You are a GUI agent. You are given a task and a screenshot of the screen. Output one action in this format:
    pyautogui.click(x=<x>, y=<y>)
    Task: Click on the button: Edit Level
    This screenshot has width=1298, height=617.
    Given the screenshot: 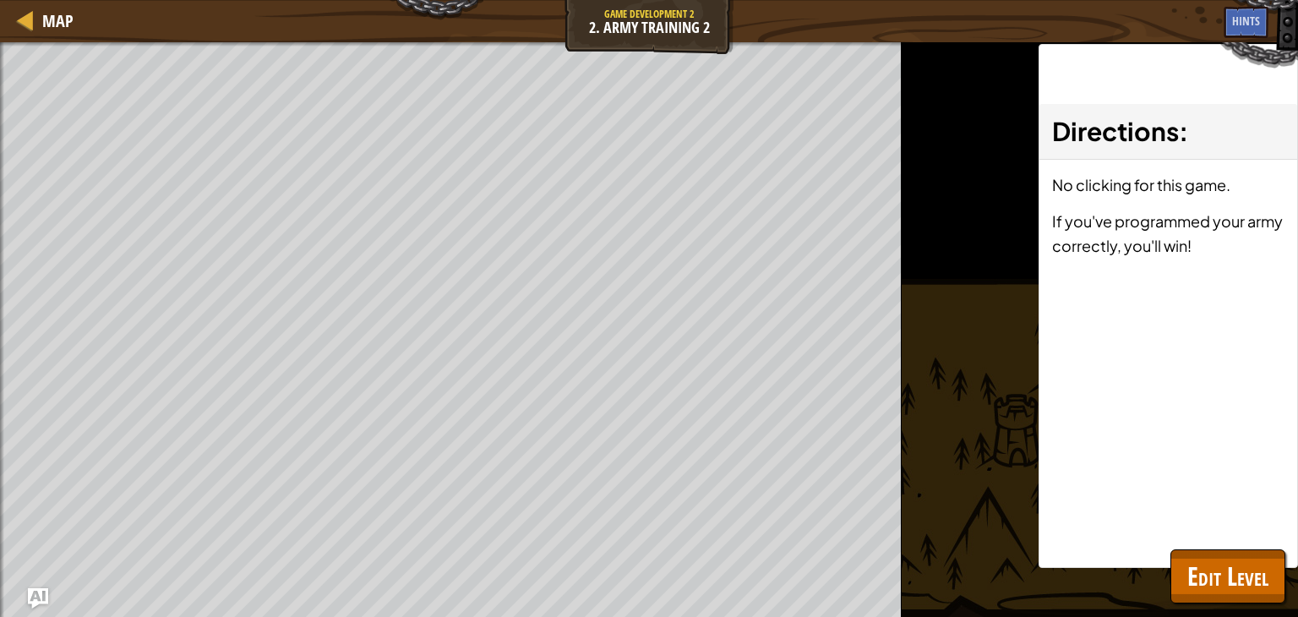 What is the action you would take?
    pyautogui.click(x=1228, y=576)
    